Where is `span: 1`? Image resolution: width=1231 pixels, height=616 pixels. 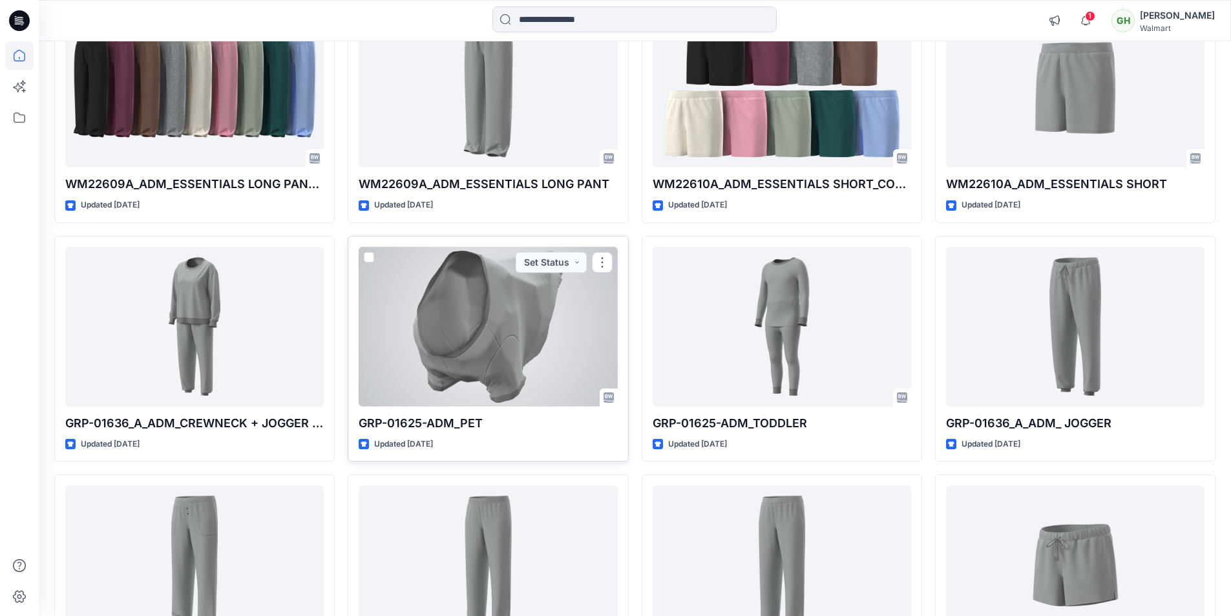
span: 1 is located at coordinates (1090, 16).